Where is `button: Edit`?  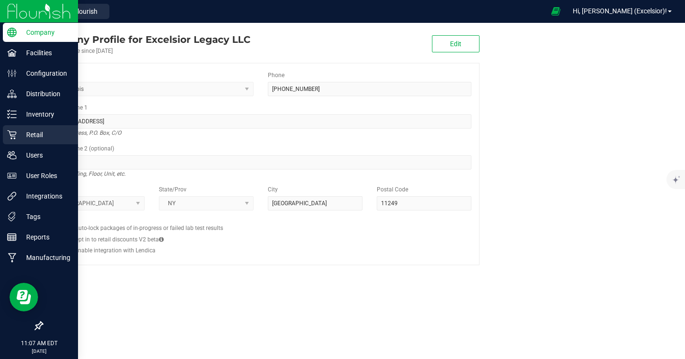
button: Edit is located at coordinates (456, 44).